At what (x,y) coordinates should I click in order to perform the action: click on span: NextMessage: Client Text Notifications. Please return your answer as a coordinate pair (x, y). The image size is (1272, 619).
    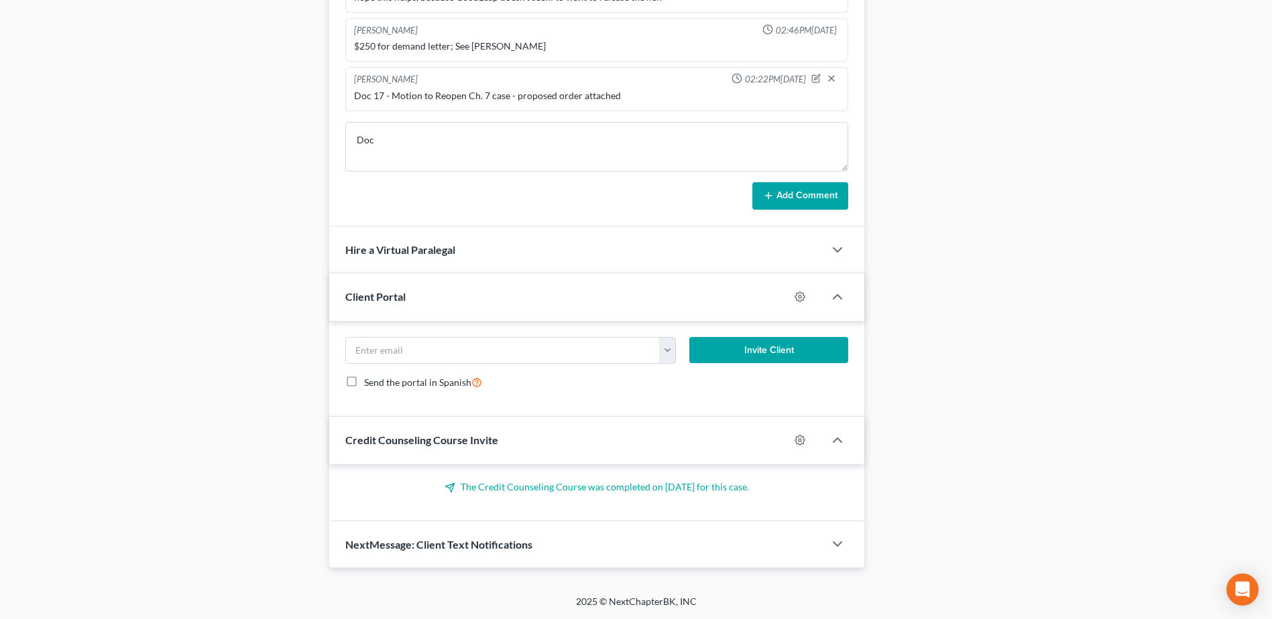
    Looking at the image, I should click on (438, 544).